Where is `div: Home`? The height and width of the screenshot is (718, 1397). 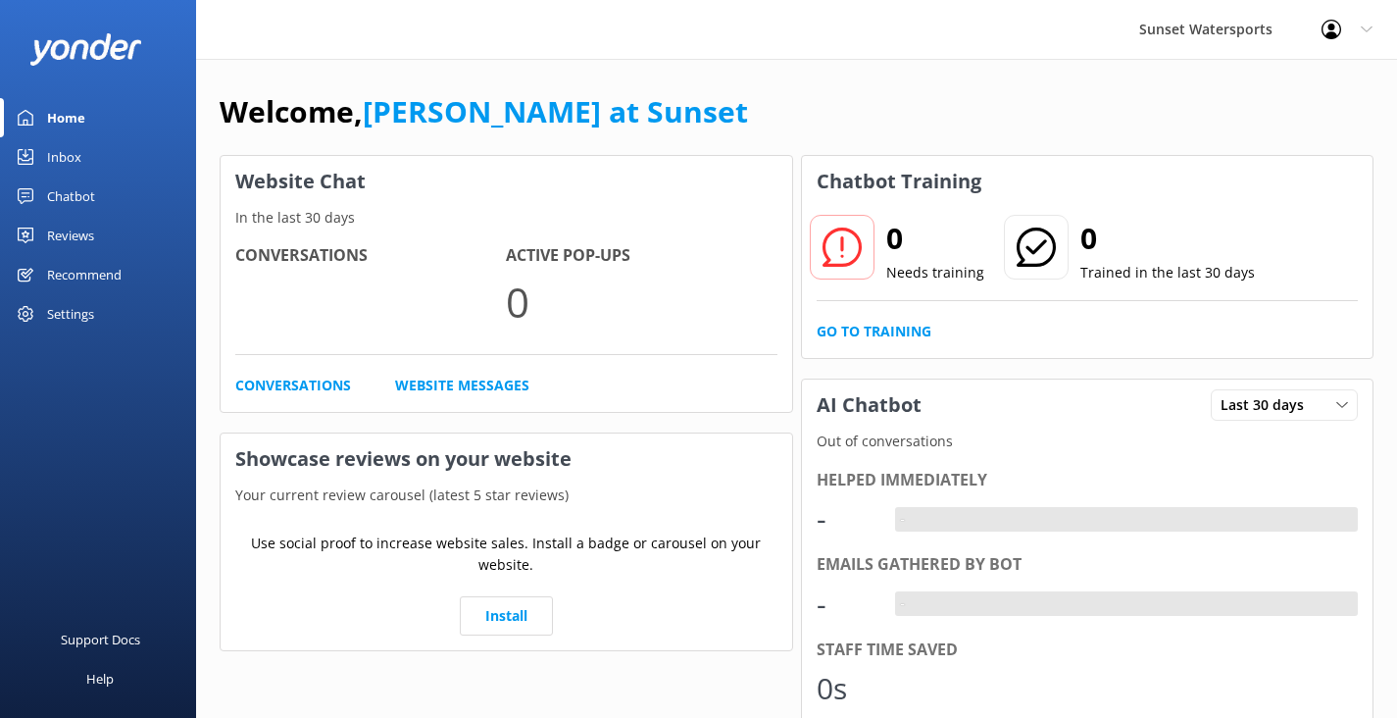
div: Home is located at coordinates (66, 118).